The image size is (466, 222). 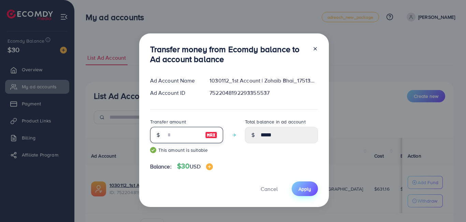 I want to click on span: USD, so click(x=195, y=166).